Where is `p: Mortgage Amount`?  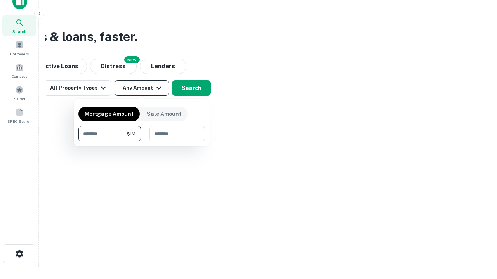 p: Mortgage Amount is located at coordinates (109, 114).